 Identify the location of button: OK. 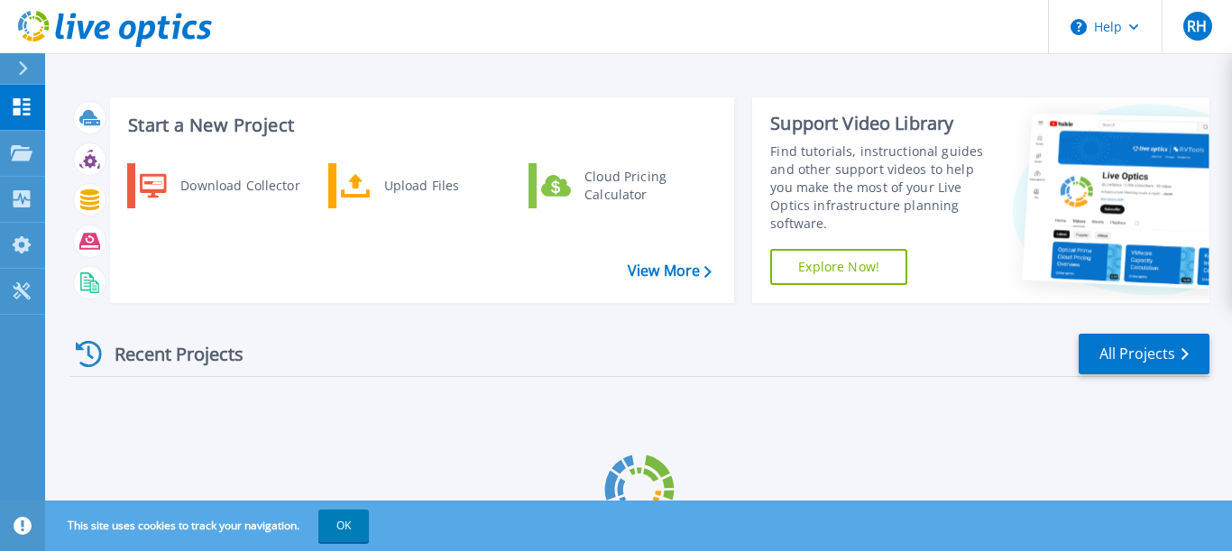
(344, 526).